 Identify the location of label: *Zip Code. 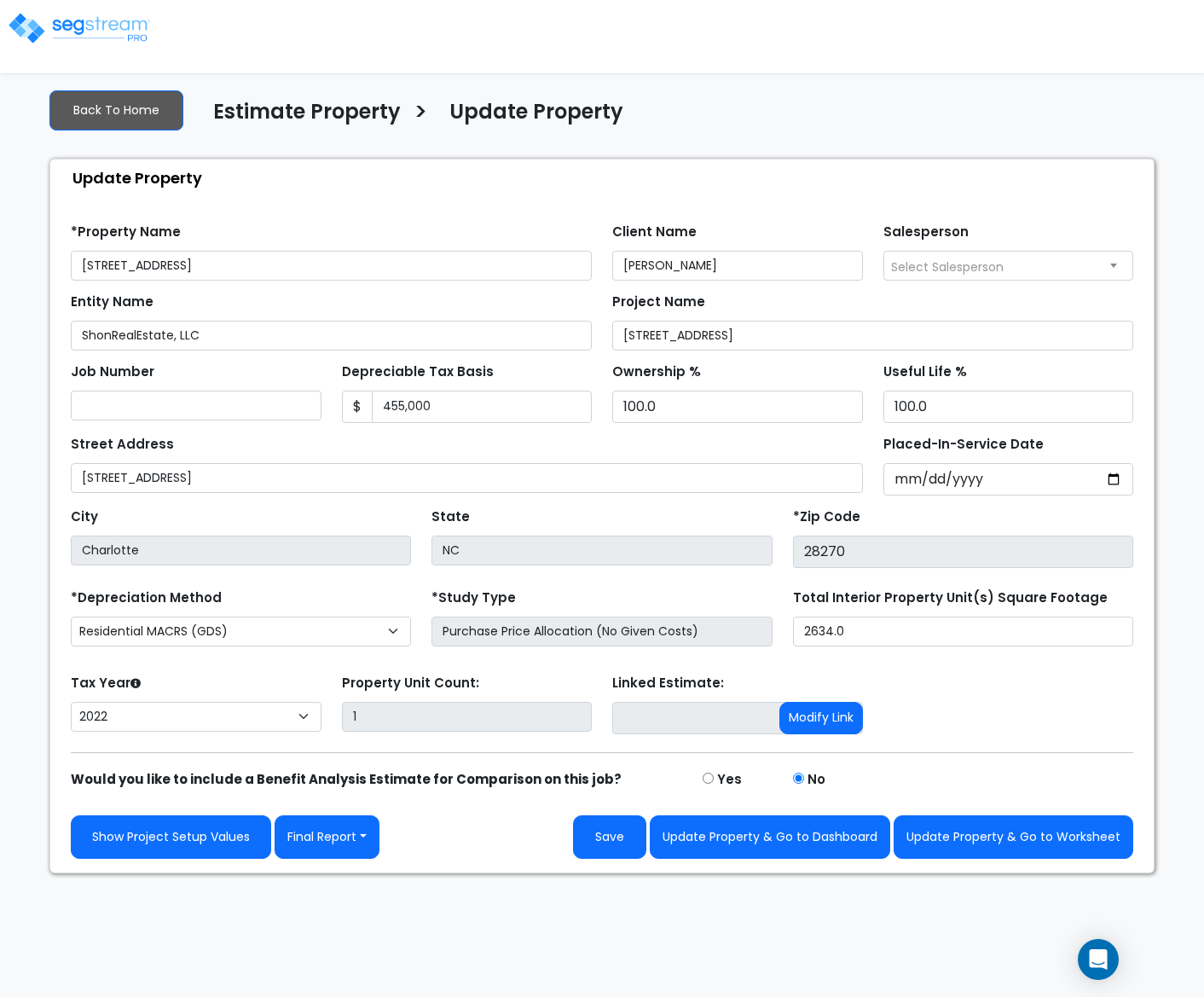
(826, 517).